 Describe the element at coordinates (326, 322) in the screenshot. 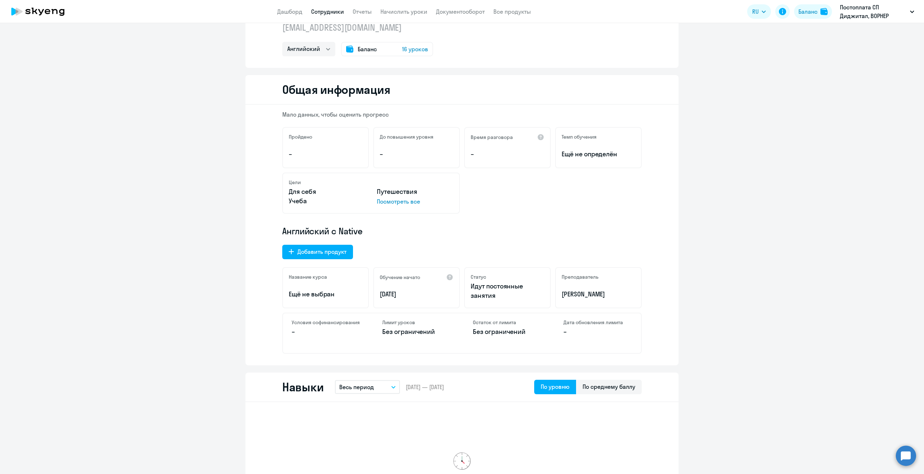

I see `h4: Условия софинансирования` at that location.